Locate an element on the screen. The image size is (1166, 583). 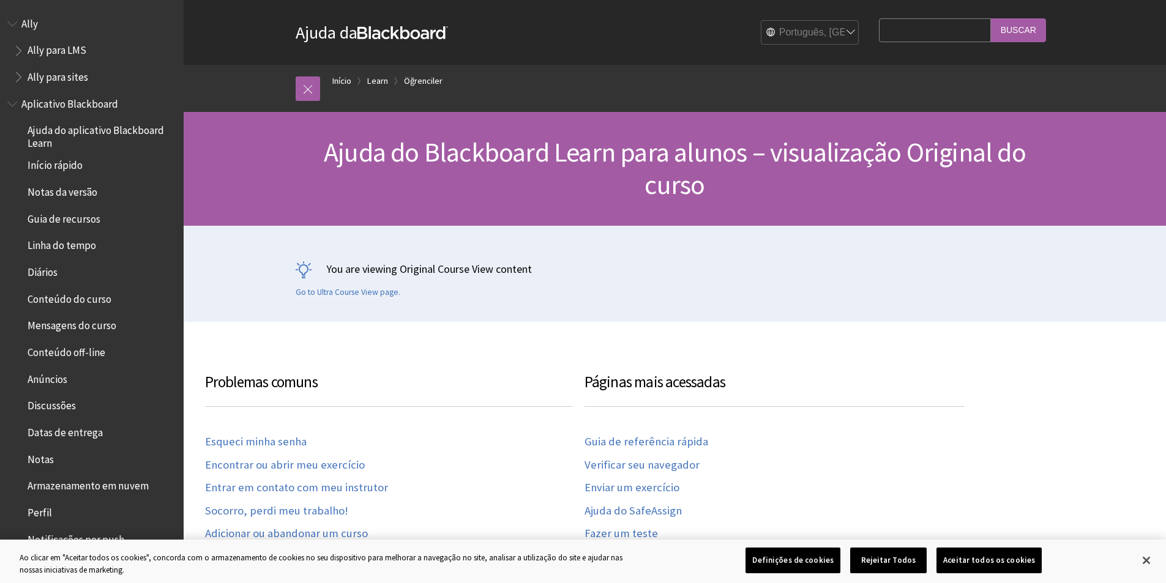
span: Ally para sites is located at coordinates (58, 75).